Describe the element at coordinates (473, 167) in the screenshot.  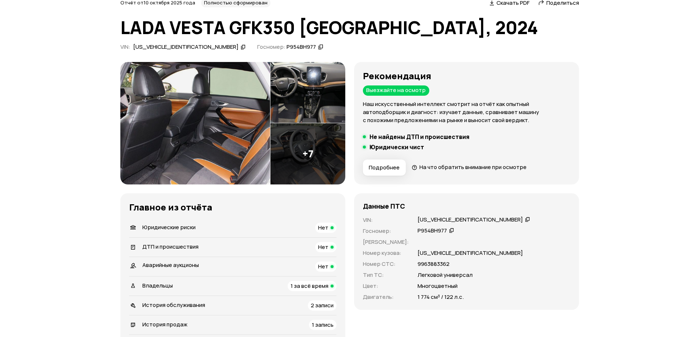
I see `span: На что обратить внимание при осмотре` at that location.